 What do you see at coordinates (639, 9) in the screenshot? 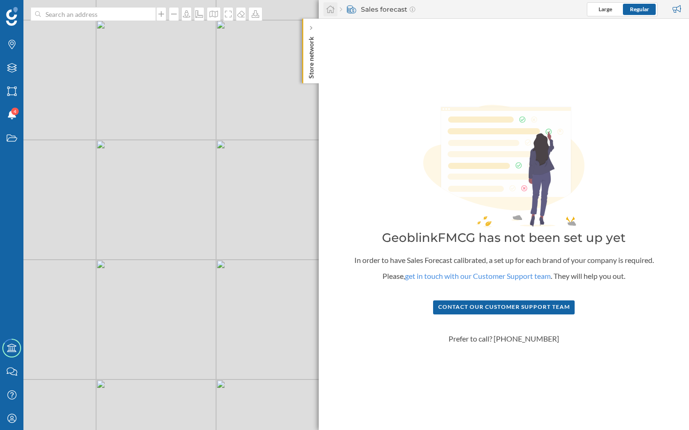
I see `span: Regular` at bounding box center [639, 9].